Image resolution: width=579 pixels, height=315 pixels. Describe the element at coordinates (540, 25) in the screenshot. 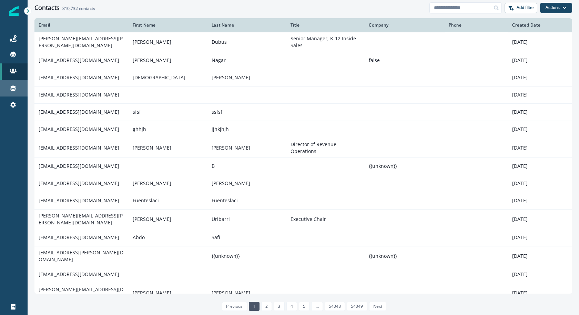

I see `div: Created Date` at that location.